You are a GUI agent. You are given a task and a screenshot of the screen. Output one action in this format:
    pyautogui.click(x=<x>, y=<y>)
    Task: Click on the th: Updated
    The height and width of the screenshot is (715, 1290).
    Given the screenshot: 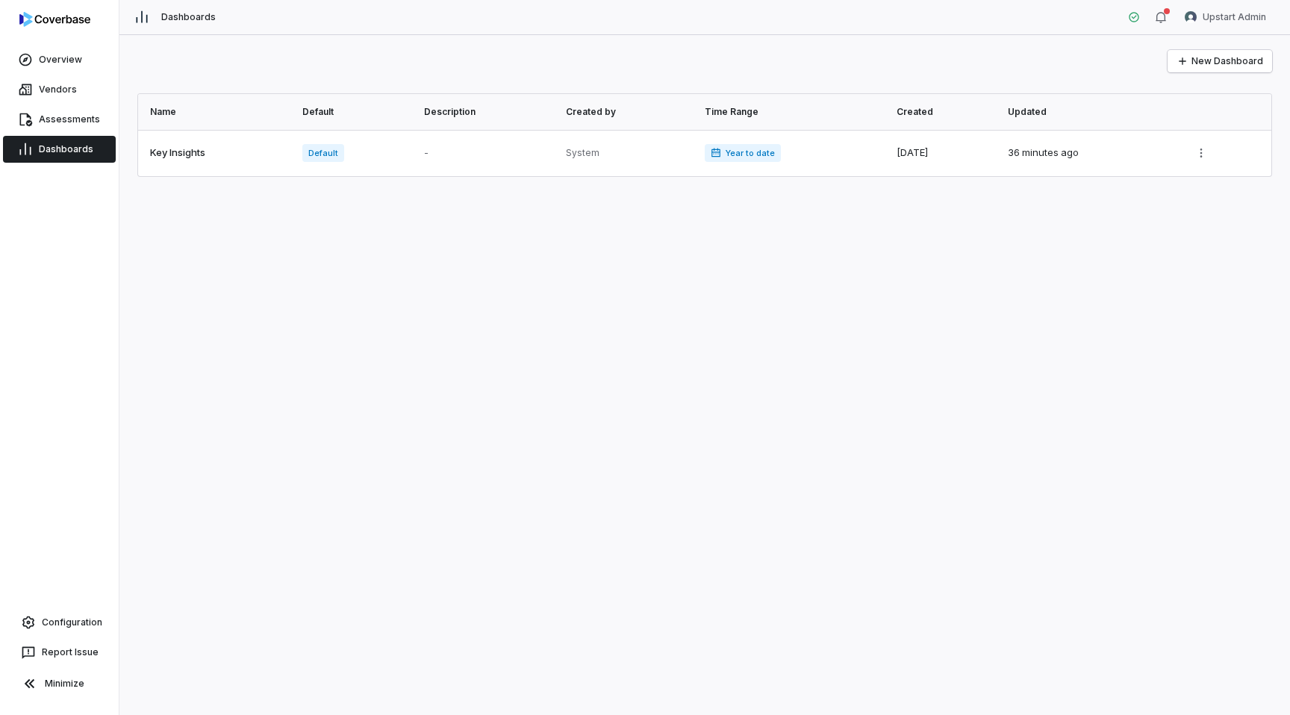 What is the action you would take?
    pyautogui.click(x=1089, y=112)
    